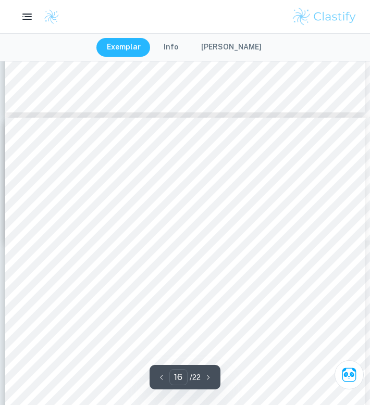 The height and width of the screenshot is (405, 370). What do you see at coordinates (171, 47) in the screenshot?
I see `button: Info` at bounding box center [171, 47].